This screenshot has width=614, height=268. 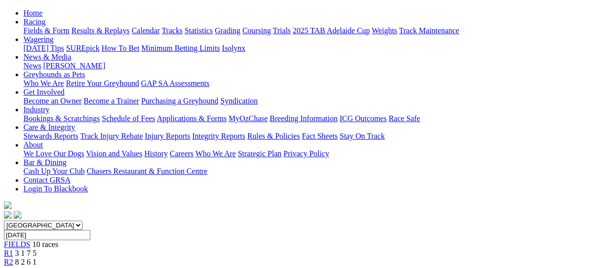 What do you see at coordinates (121, 48) in the screenshot?
I see `a: How To Bet` at bounding box center [121, 48].